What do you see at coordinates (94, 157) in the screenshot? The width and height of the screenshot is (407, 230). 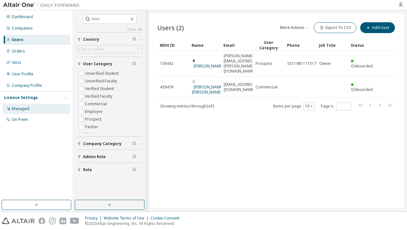 I see `span: Admin Role` at bounding box center [94, 157].